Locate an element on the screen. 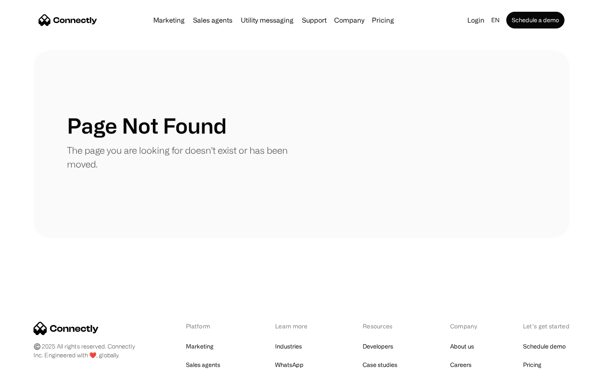 Image resolution: width=603 pixels, height=377 pixels. a: Industries is located at coordinates (289, 346).